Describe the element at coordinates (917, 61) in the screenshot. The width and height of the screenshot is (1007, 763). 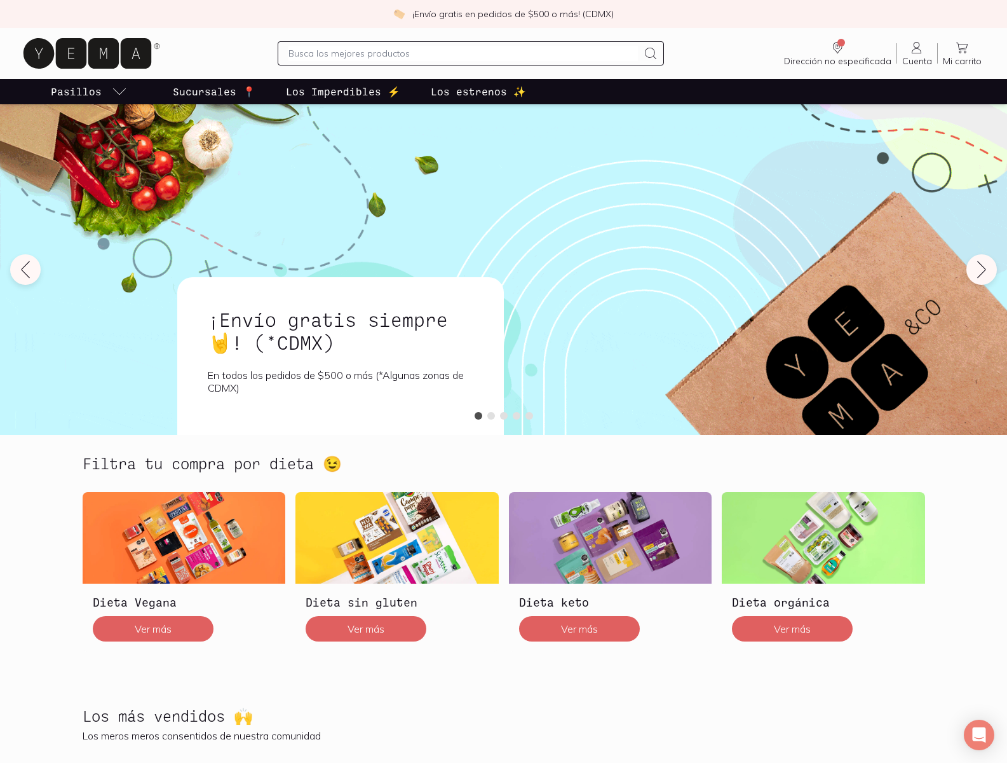
I see `span: Cuenta` at that location.